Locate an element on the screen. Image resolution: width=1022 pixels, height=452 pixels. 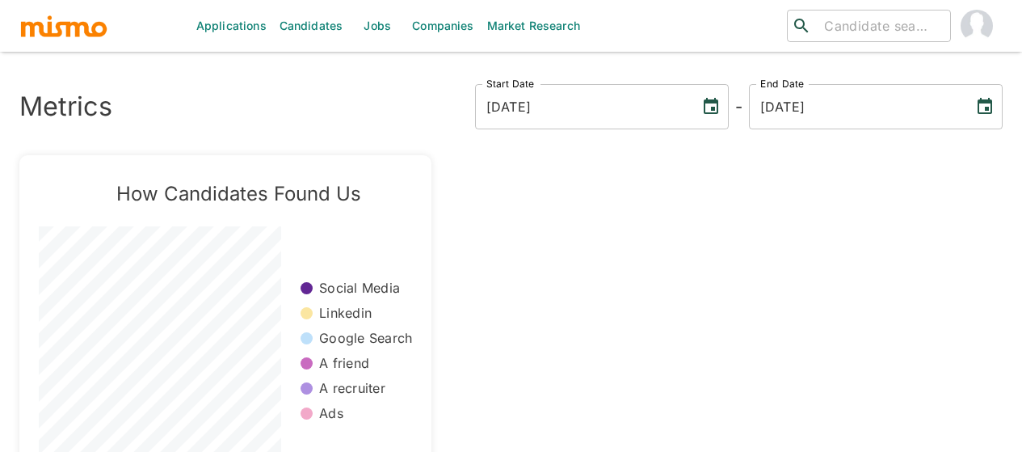
img: Maia Reyes is located at coordinates (977, 26).